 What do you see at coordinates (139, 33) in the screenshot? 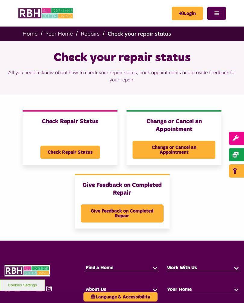
I see `a: Check your repair status` at bounding box center [139, 33].